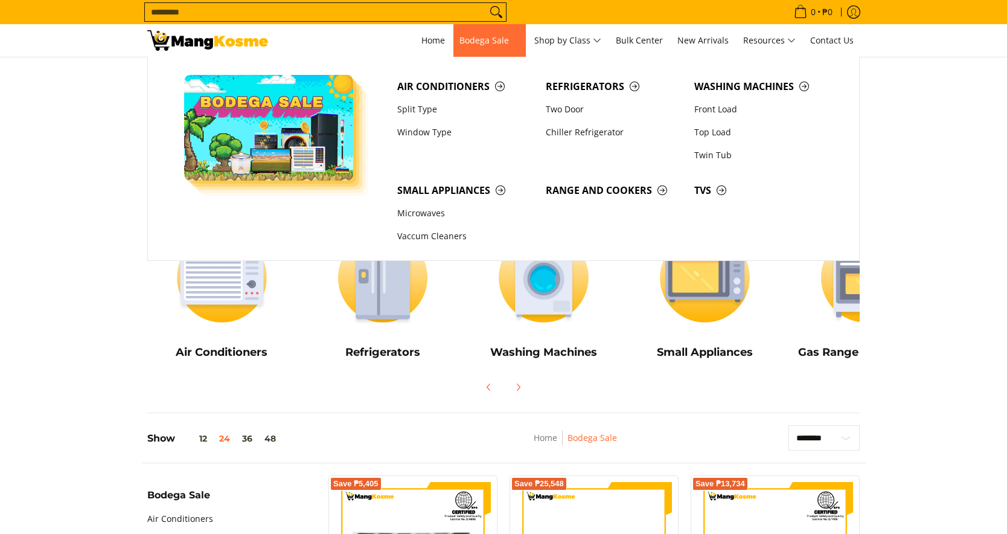 This screenshot has width=1007, height=534. What do you see at coordinates (383, 295) in the screenshot?
I see `a: Refrigerators Refrigerators` at bounding box center [383, 295].